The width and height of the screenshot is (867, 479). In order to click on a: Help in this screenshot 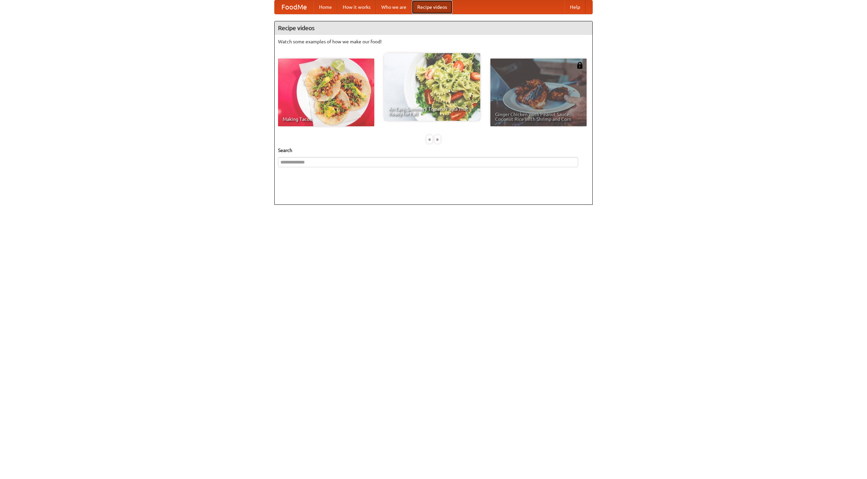, I will do `click(575, 7)`.